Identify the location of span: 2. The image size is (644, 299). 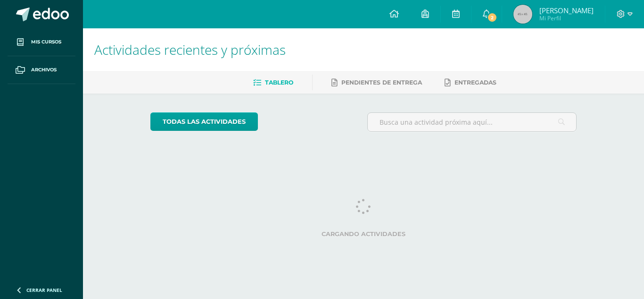
(492, 17).